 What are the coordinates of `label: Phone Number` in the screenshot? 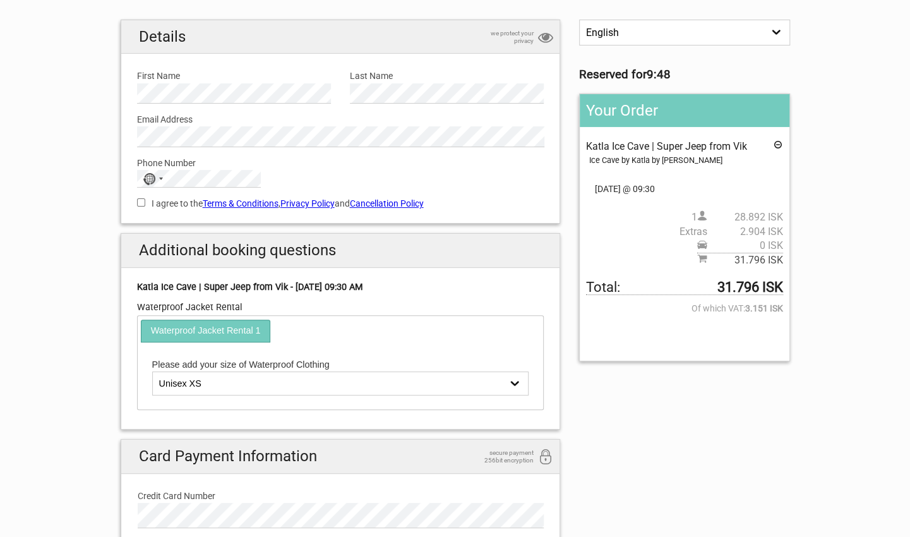 It's located at (340, 163).